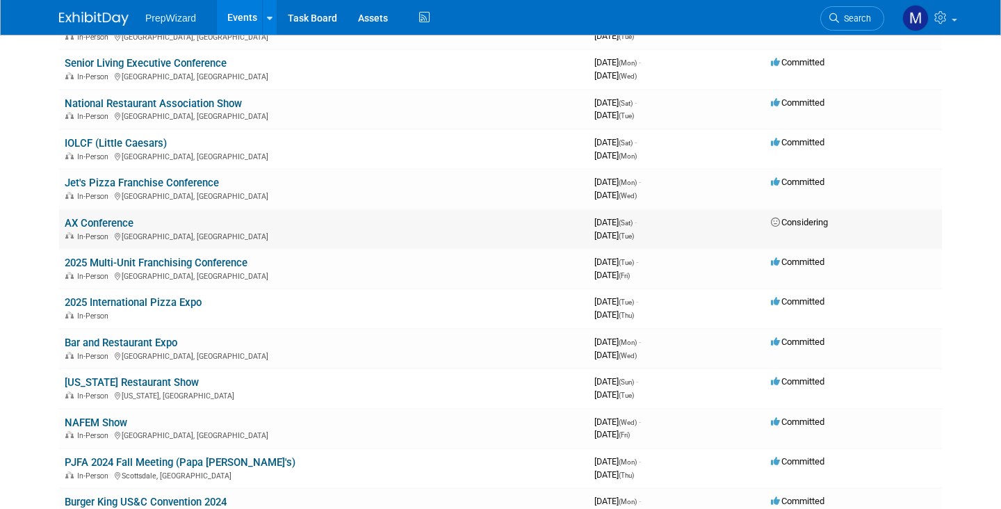 This screenshot has height=509, width=1001. Describe the element at coordinates (94, 19) in the screenshot. I see `img: ExhibitDay` at that location.